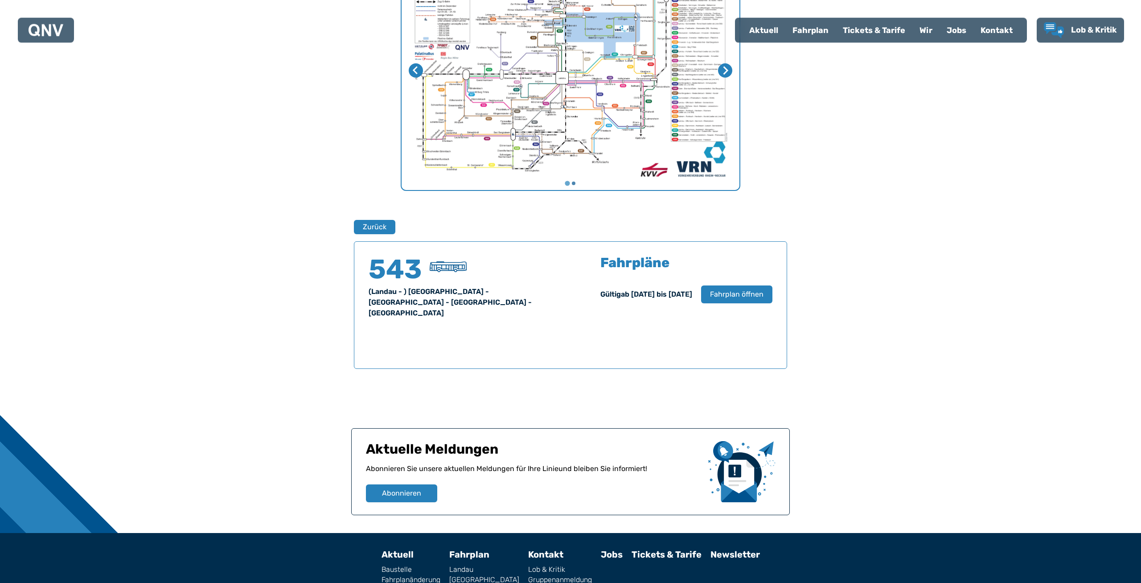 The image size is (1141, 583). I want to click on img: Überlandbus, so click(448, 267).